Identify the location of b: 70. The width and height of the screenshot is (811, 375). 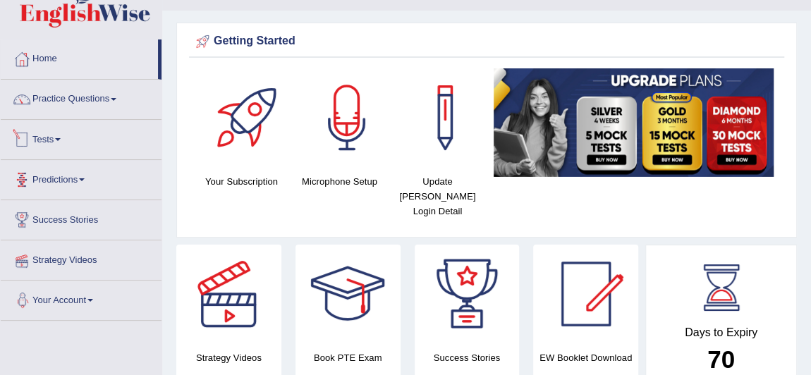
(721, 359).